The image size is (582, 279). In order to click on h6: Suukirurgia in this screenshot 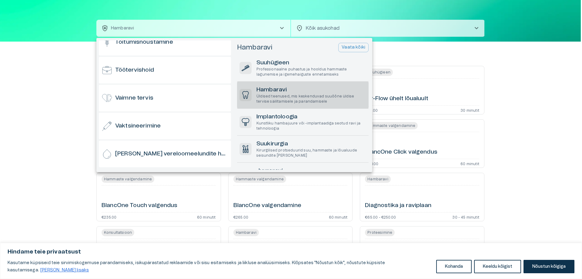, I will do `click(312, 144)`.